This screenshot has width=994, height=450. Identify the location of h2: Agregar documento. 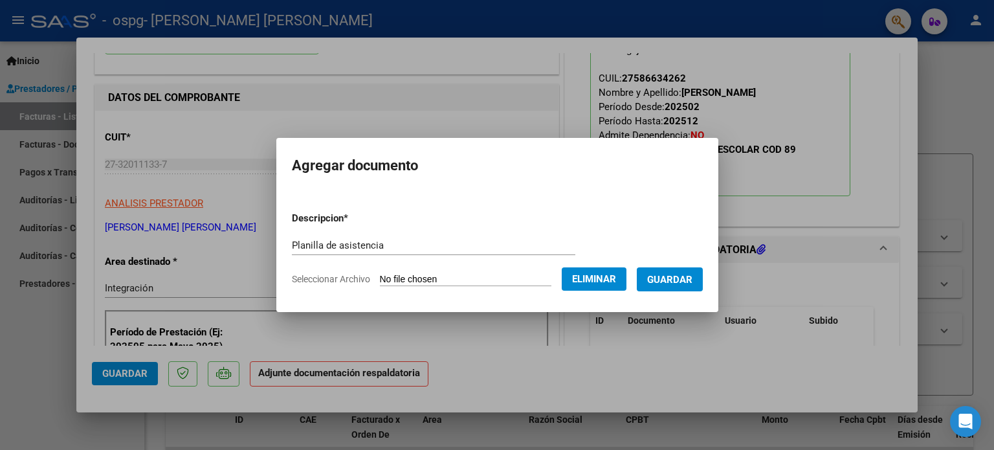
(497, 166).